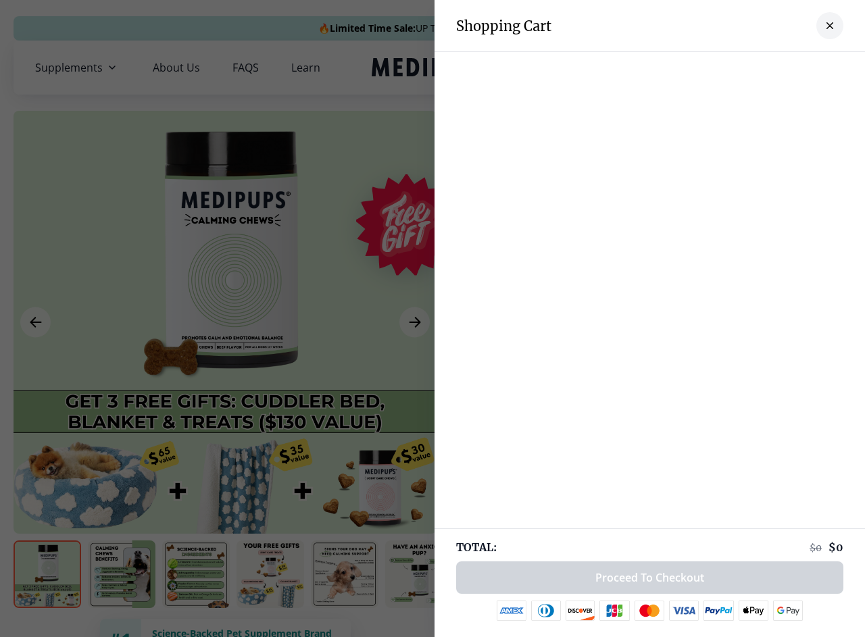  Describe the element at coordinates (477, 548) in the screenshot. I see `span: TOTAL:` at that location.